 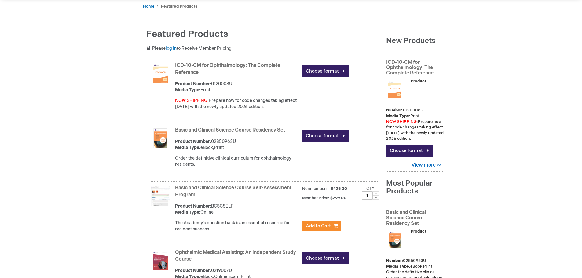 I want to click on a: Basic and Clinical Science Course Self-Assessment Program, so click(x=233, y=192).